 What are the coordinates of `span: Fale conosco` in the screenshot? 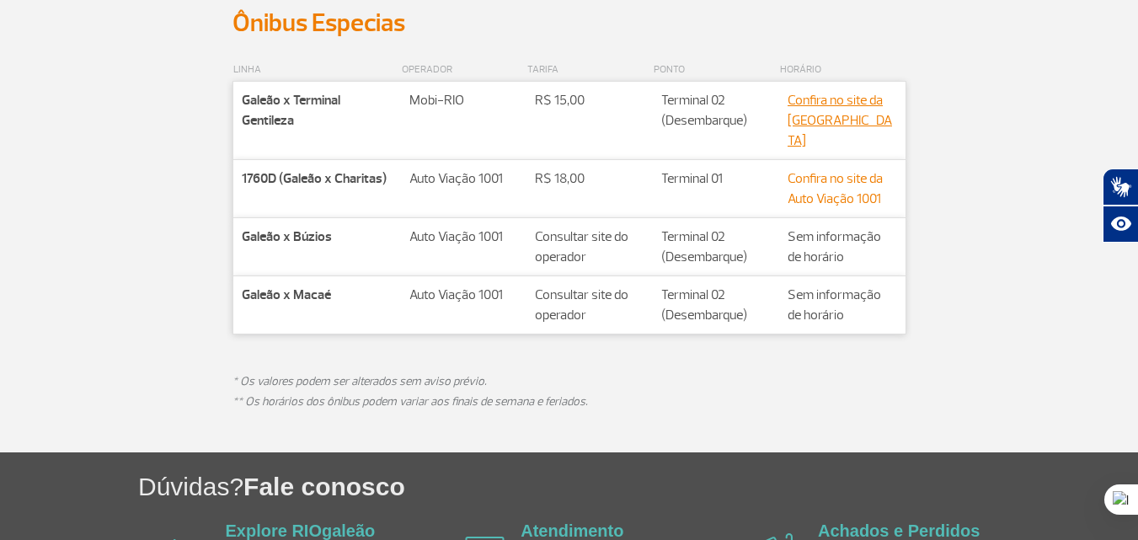 It's located at (324, 486).